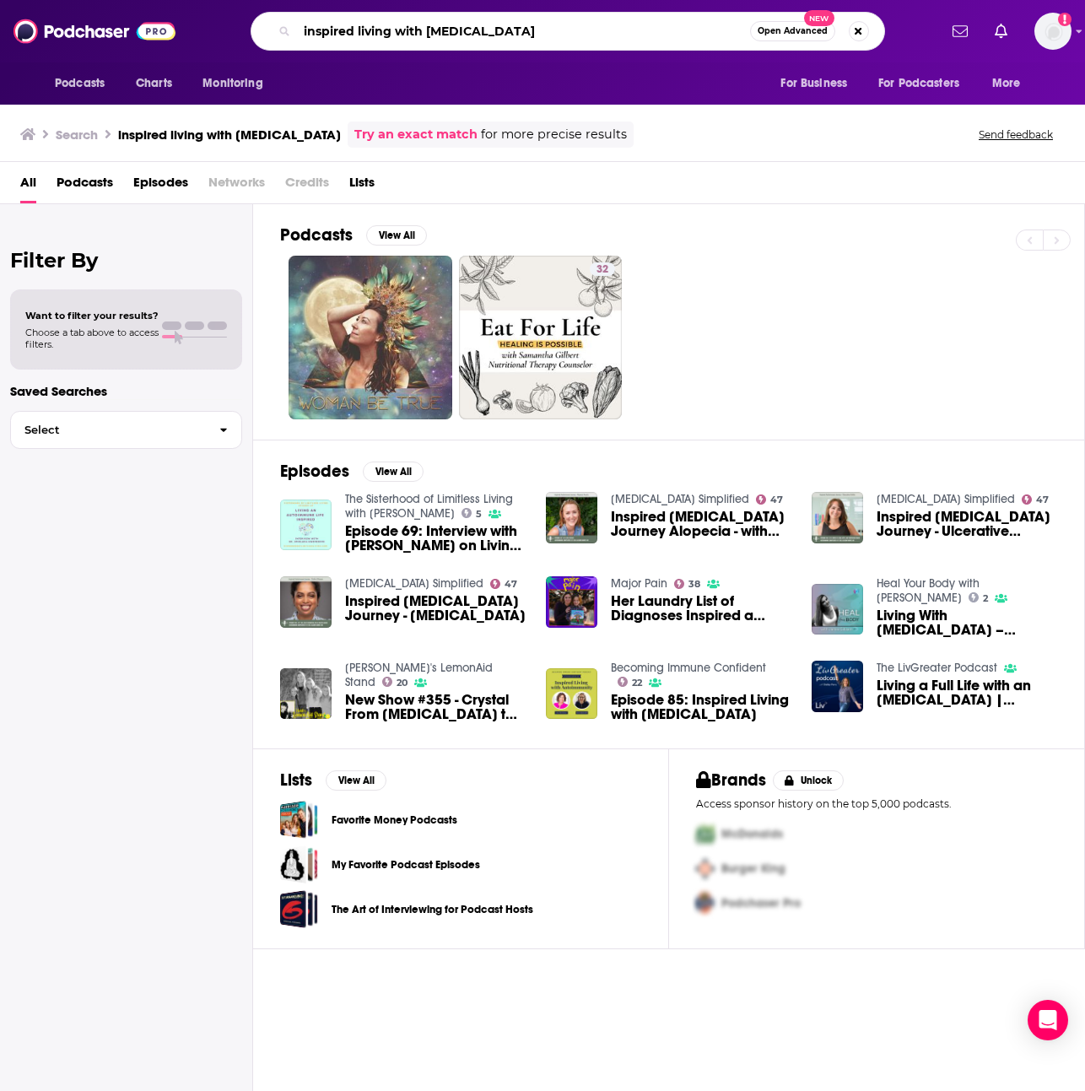 The height and width of the screenshot is (1091, 1085). I want to click on a: Podchaser - Follow, Share and Rate Podcasts, so click(95, 31).